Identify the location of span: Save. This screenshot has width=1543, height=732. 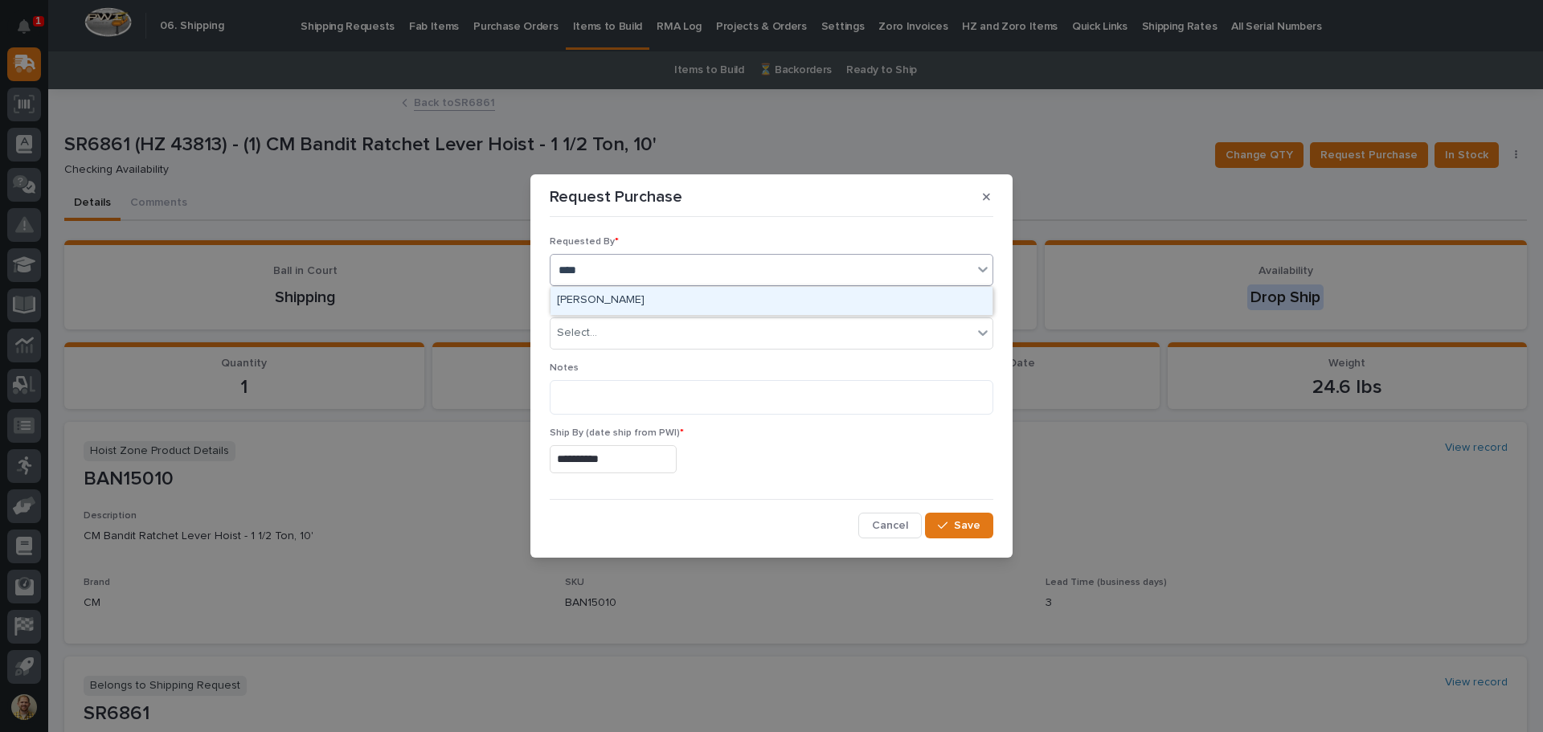
(967, 526).